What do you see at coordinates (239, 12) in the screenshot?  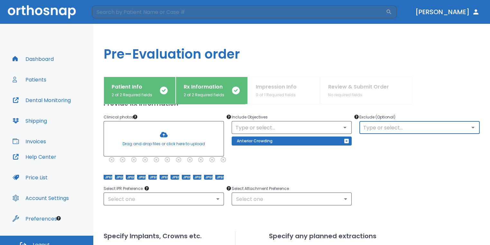 I see `input: Search by Patient Name or Case #` at bounding box center [239, 12].